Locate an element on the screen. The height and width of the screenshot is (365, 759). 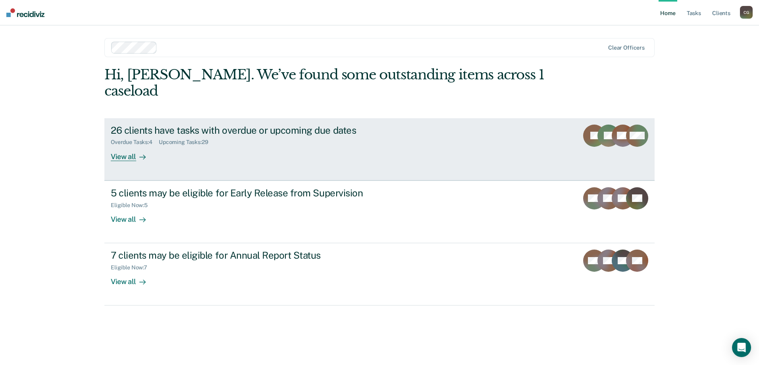
div: Eligible Now : 7 is located at coordinates (132, 268).